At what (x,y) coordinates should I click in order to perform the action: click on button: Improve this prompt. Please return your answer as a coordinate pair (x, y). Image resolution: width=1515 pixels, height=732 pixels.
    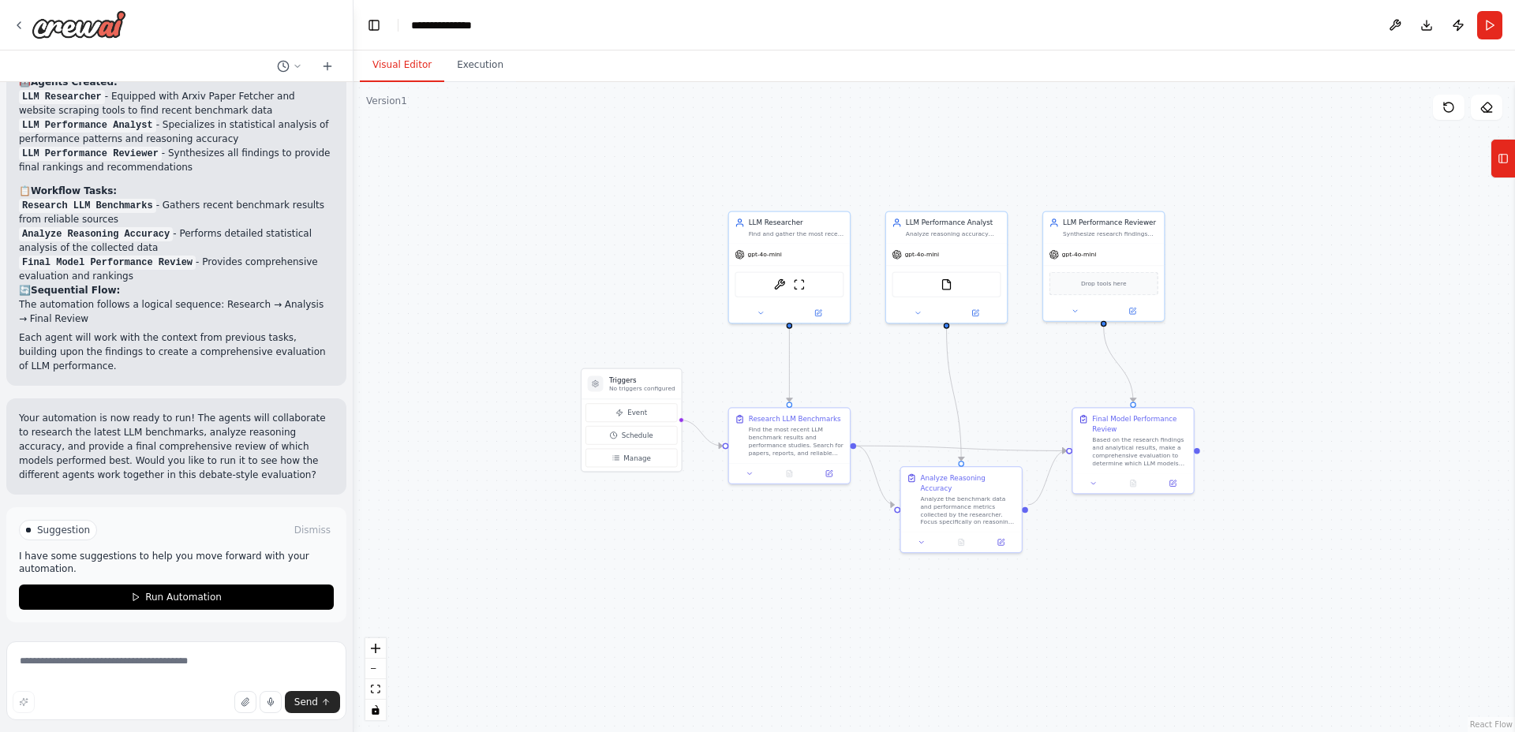
    Looking at the image, I should click on (24, 702).